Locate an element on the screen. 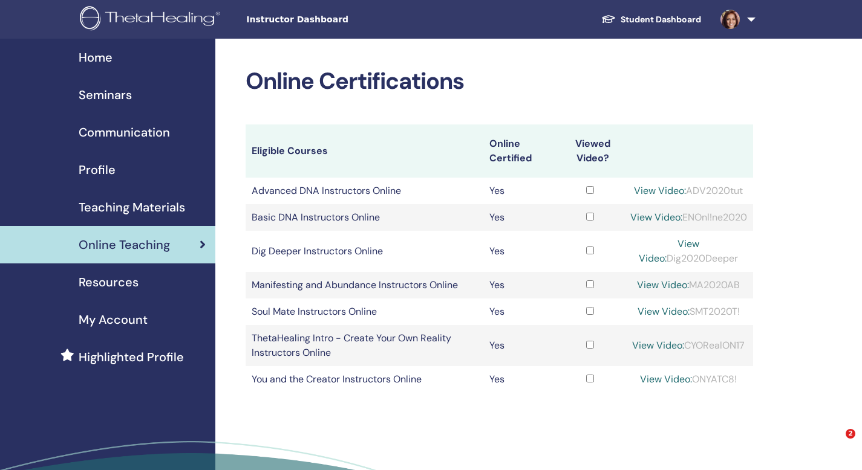 Image resolution: width=862 pixels, height=470 pixels. th: Viewed Video? is located at coordinates (590, 151).